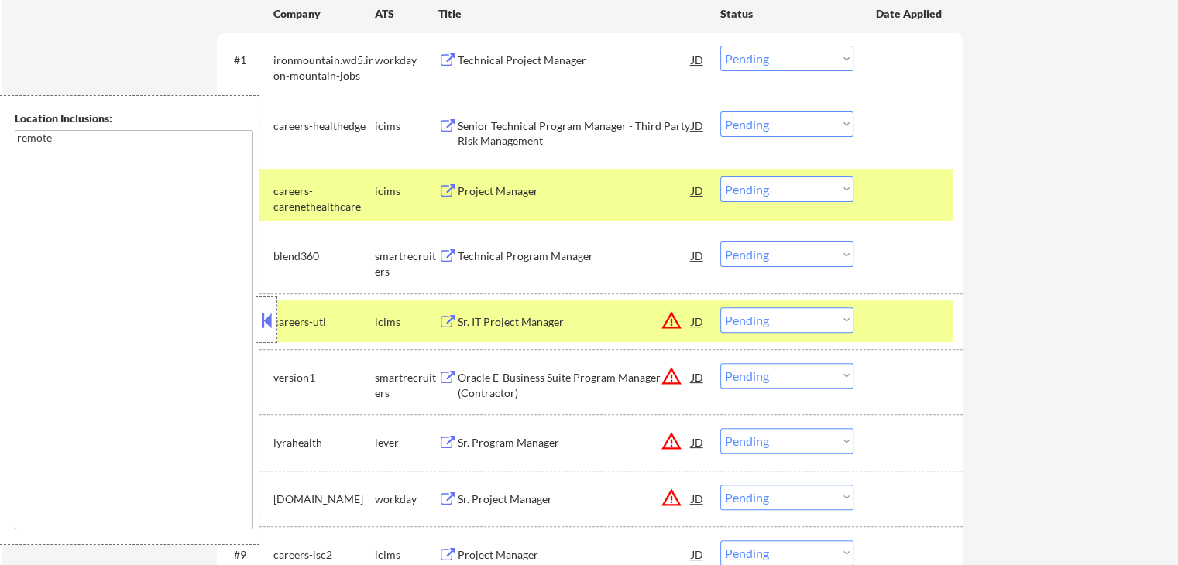 The height and width of the screenshot is (565, 1178). Describe the element at coordinates (324, 443) in the screenshot. I see `div: lyrahealth` at that location.